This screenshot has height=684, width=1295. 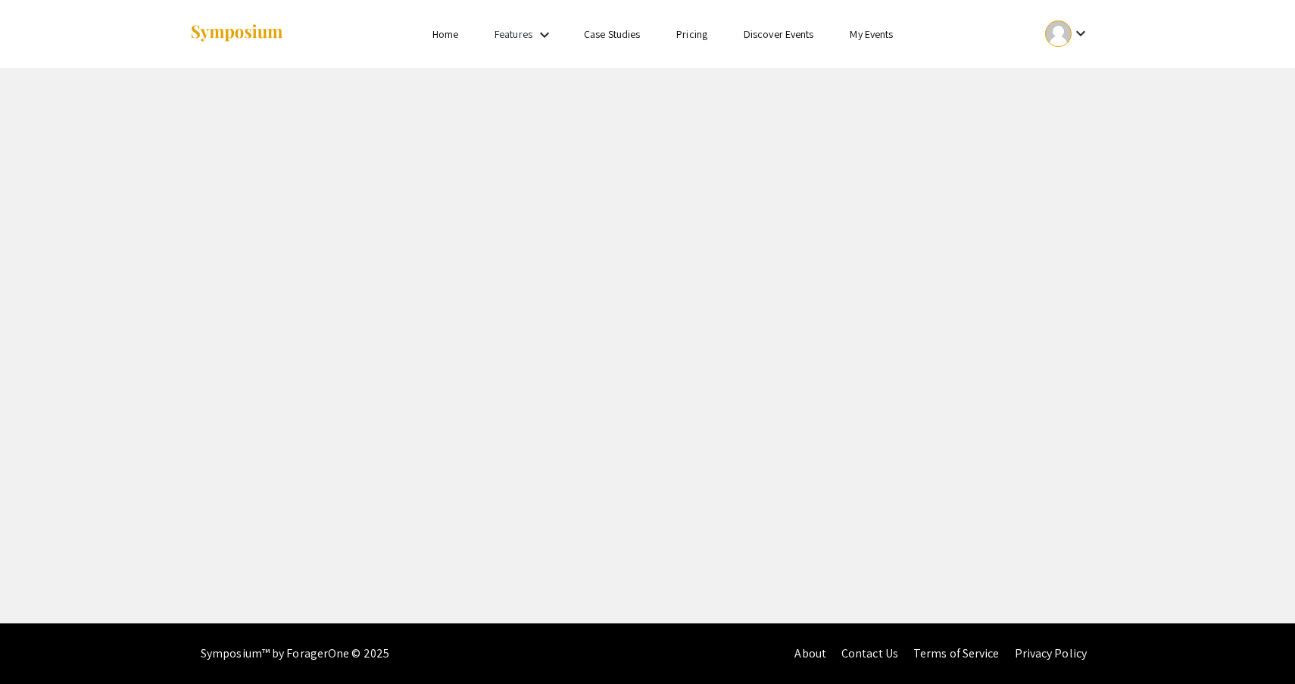 What do you see at coordinates (513, 34) in the screenshot?
I see `a: Features` at bounding box center [513, 34].